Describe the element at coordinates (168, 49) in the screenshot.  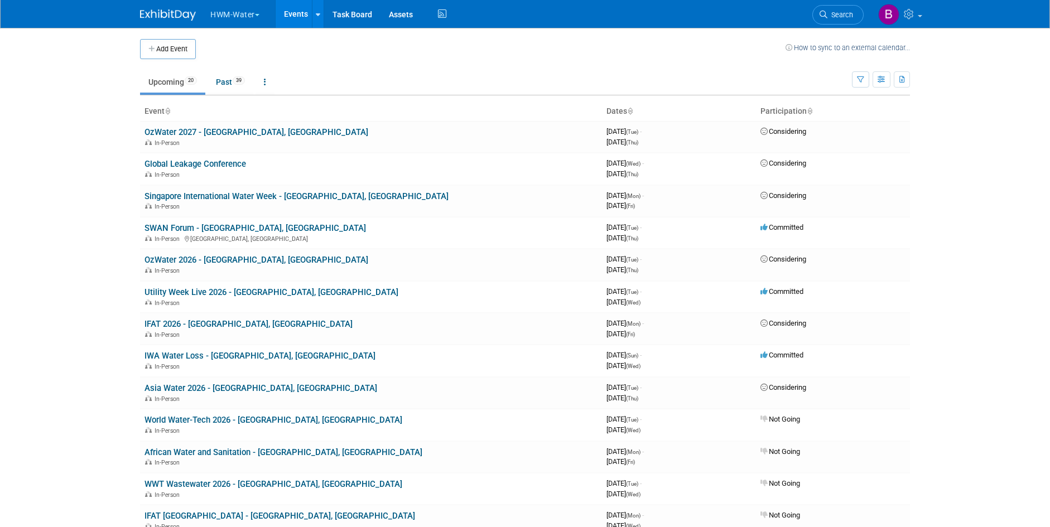
I see `button: Add Event` at that location.